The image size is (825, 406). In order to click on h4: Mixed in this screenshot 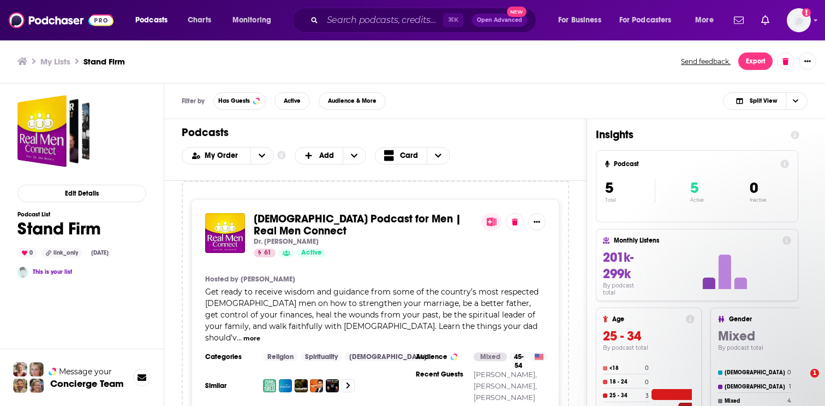, I will do `click(755, 401)`.